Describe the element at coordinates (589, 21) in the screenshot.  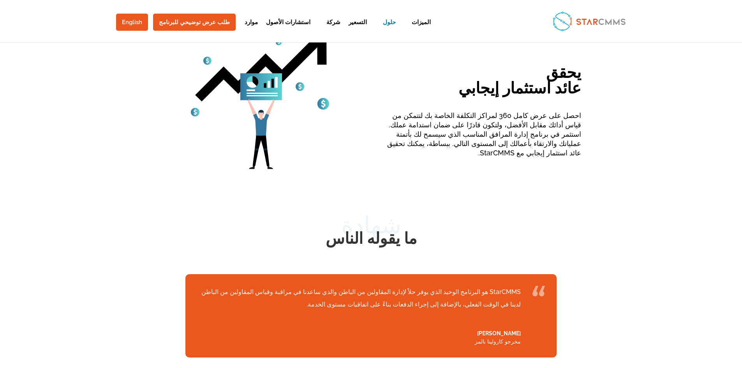
I see `img: StarCMMS` at that location.